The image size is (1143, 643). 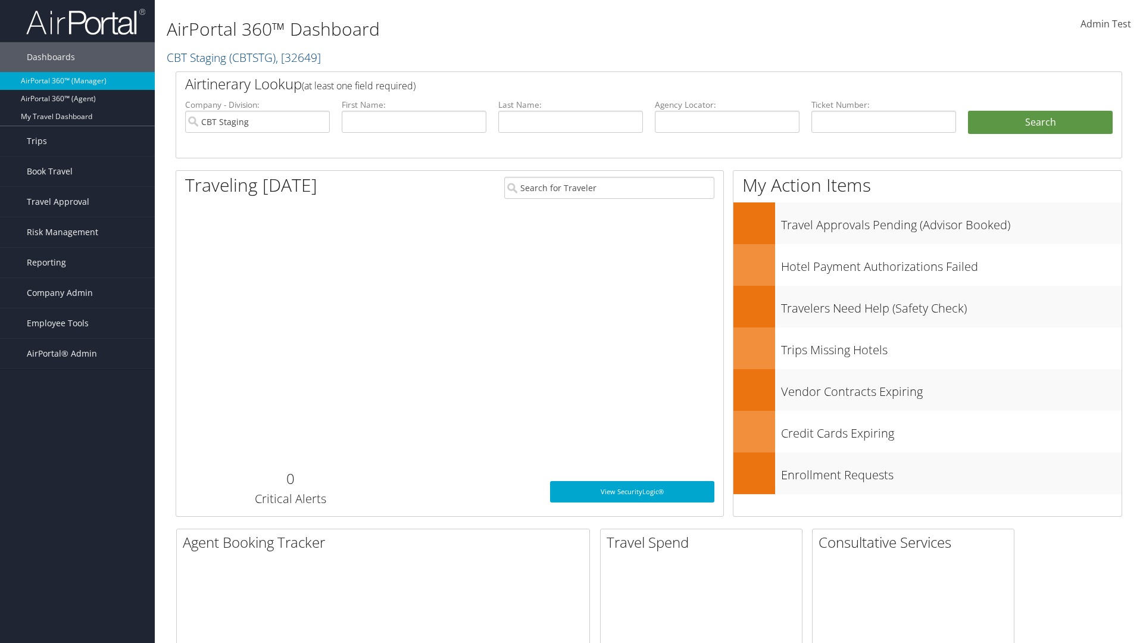 What do you see at coordinates (927, 185) in the screenshot?
I see `h1: My Action Items` at bounding box center [927, 185].